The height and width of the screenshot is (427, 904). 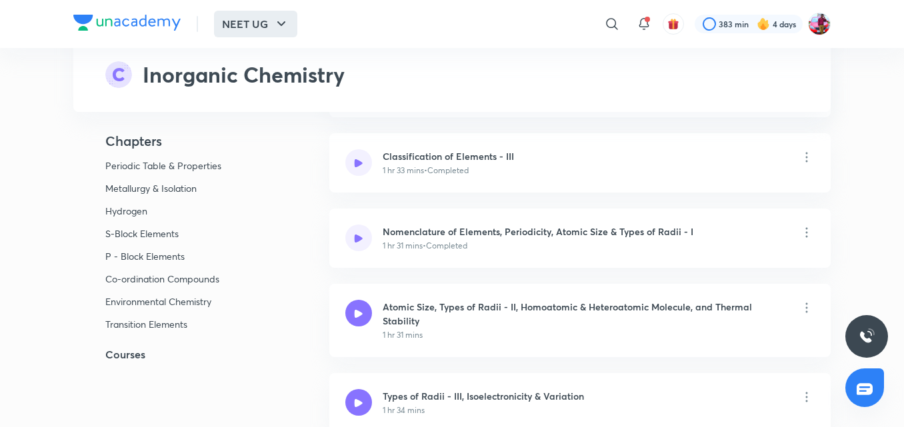 What do you see at coordinates (170, 211) in the screenshot?
I see `p: Hydrogen` at bounding box center [170, 211].